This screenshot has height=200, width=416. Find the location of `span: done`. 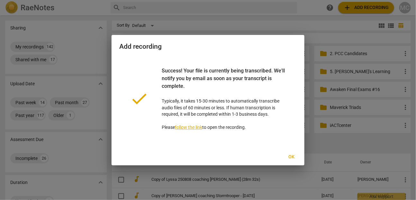

span: done is located at coordinates (139, 99).